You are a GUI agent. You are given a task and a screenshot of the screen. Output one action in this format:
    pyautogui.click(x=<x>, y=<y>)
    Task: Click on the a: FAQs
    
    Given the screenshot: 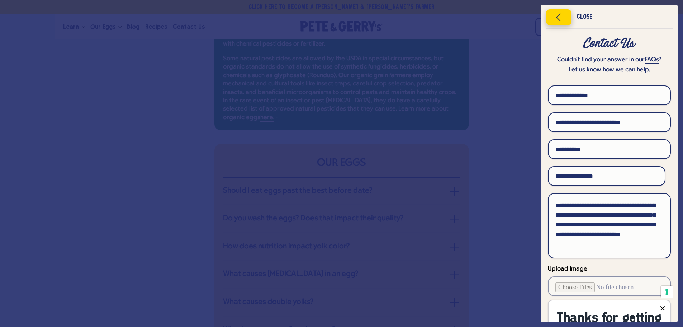 What is the action you would take?
    pyautogui.click(x=652, y=60)
    